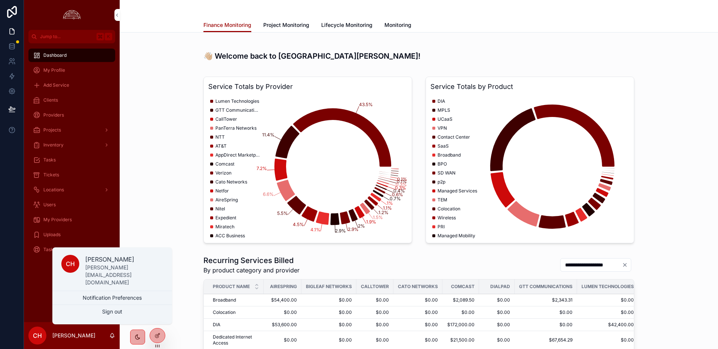 The width and height of the screenshot is (718, 349). I want to click on span: Wireless, so click(447, 218).